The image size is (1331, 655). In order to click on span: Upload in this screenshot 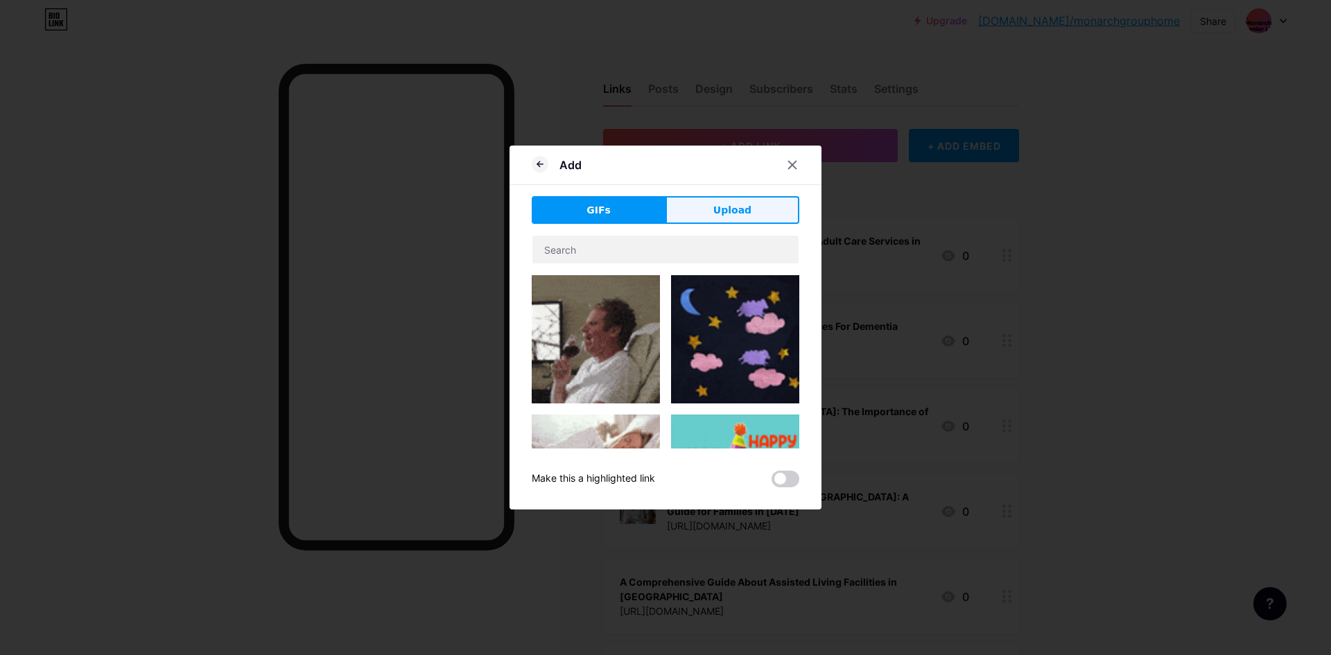, I will do `click(732, 210)`.